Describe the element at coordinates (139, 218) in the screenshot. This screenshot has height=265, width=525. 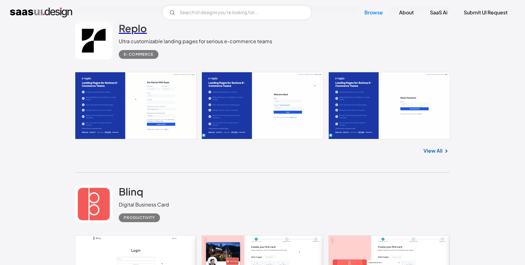
I see `div: Productivity` at that location.